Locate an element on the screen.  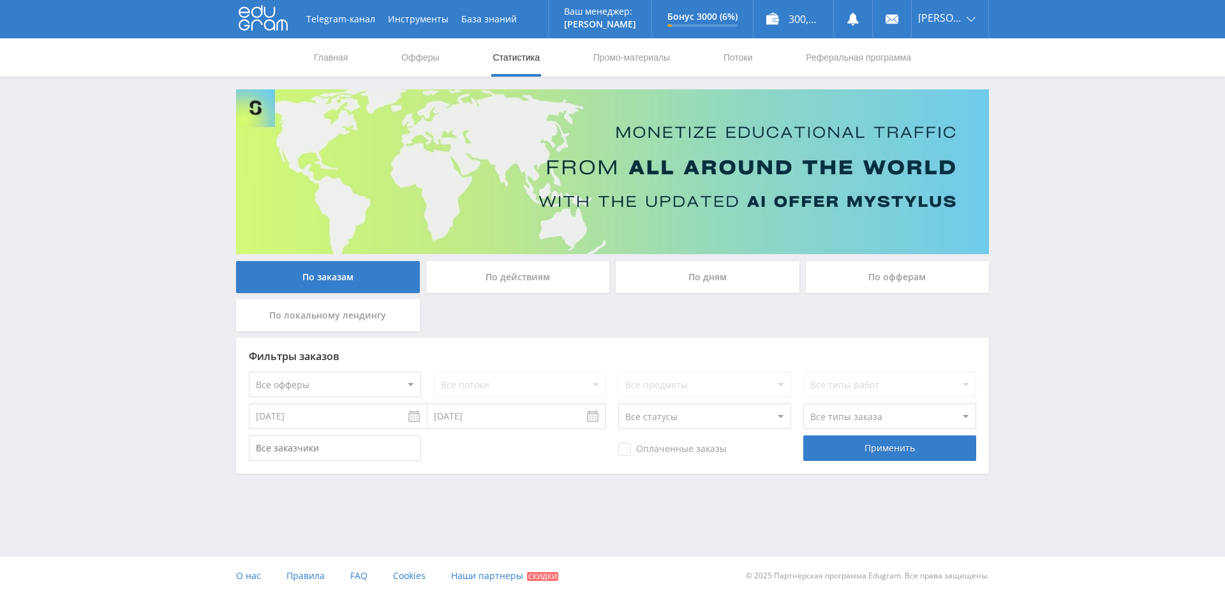
div: Применить is located at coordinates (889, 448).